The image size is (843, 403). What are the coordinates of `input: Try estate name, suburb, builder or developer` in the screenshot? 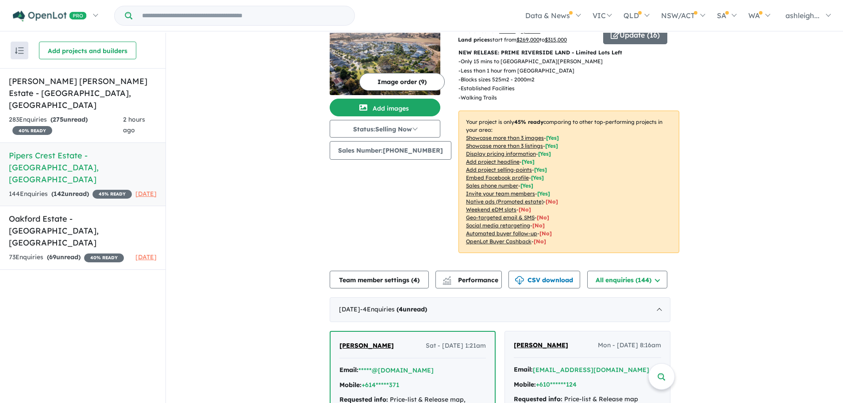 It's located at (243, 15).